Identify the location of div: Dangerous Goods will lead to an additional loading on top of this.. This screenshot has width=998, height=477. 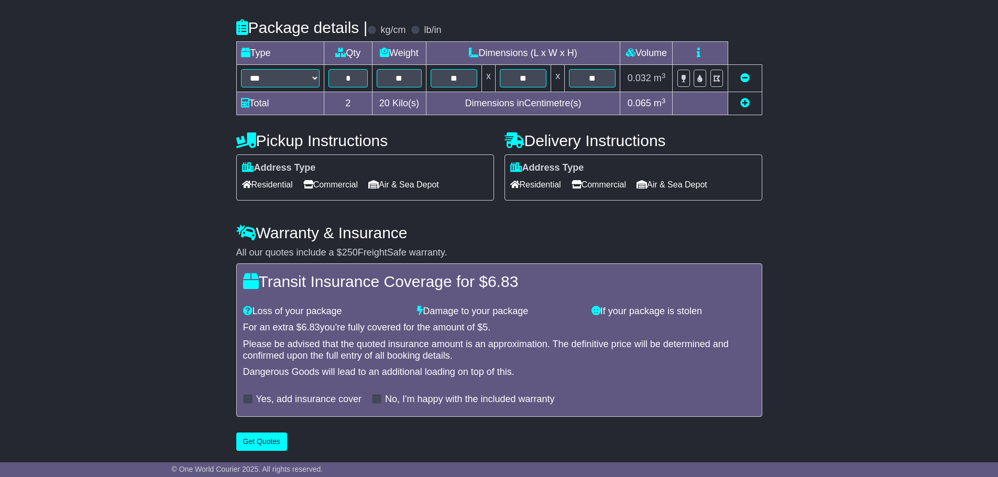
(499, 372).